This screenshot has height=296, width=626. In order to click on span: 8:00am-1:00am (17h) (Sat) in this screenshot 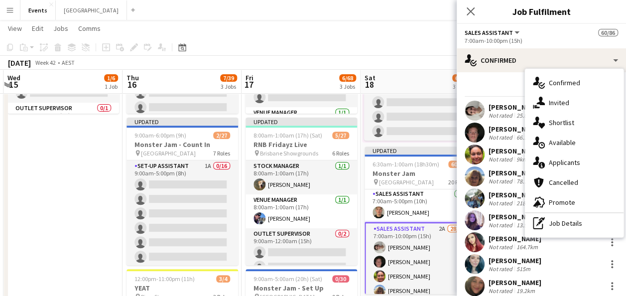, I will do `click(288, 135)`.